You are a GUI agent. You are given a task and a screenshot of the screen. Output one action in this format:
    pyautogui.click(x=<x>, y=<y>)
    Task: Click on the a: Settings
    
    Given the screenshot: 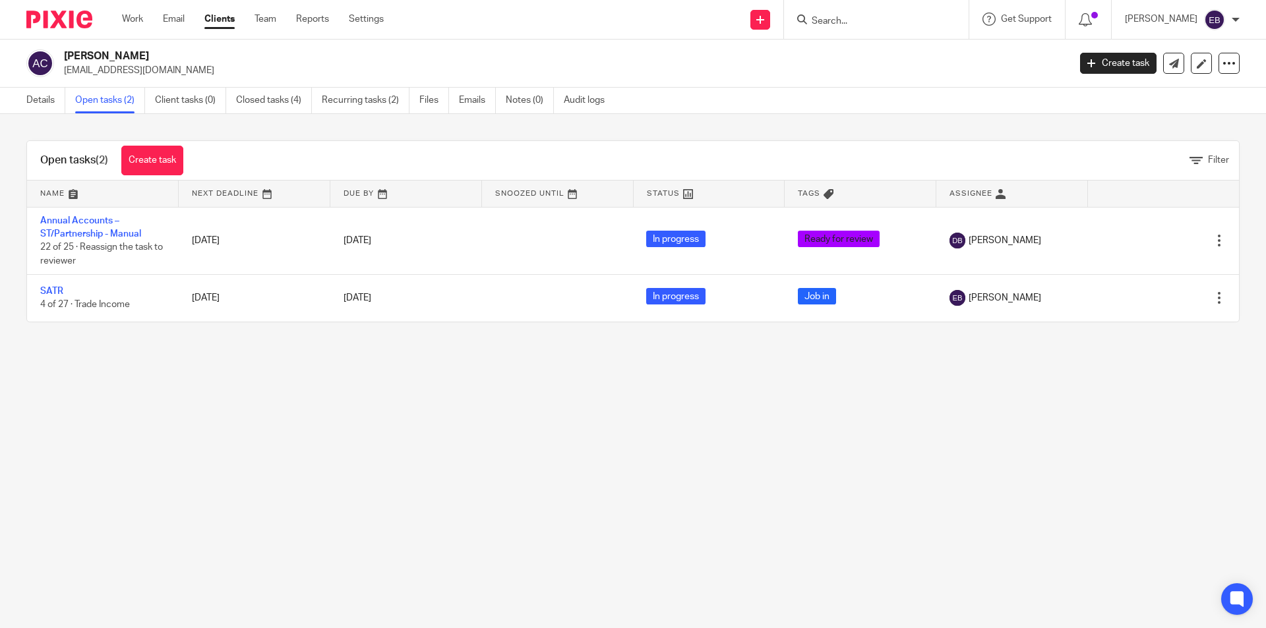 What is the action you would take?
    pyautogui.click(x=366, y=19)
    